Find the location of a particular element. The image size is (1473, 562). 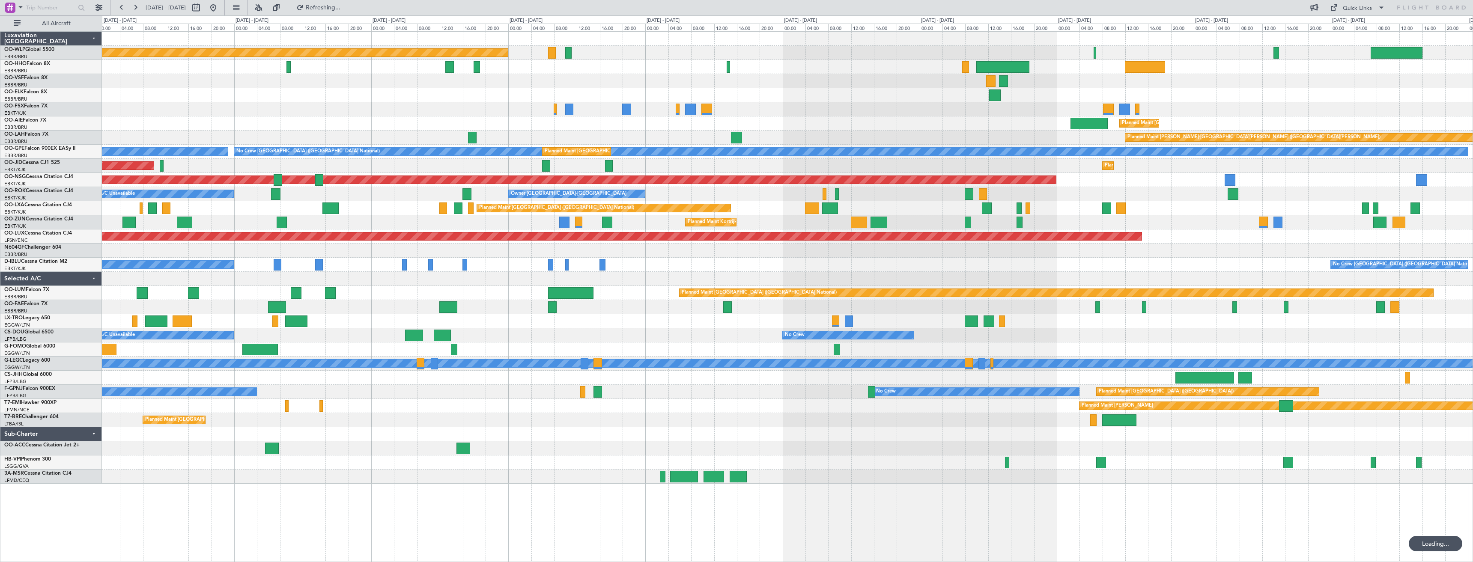

a: G-FOMOGlobal 6000 is located at coordinates (30, 346).